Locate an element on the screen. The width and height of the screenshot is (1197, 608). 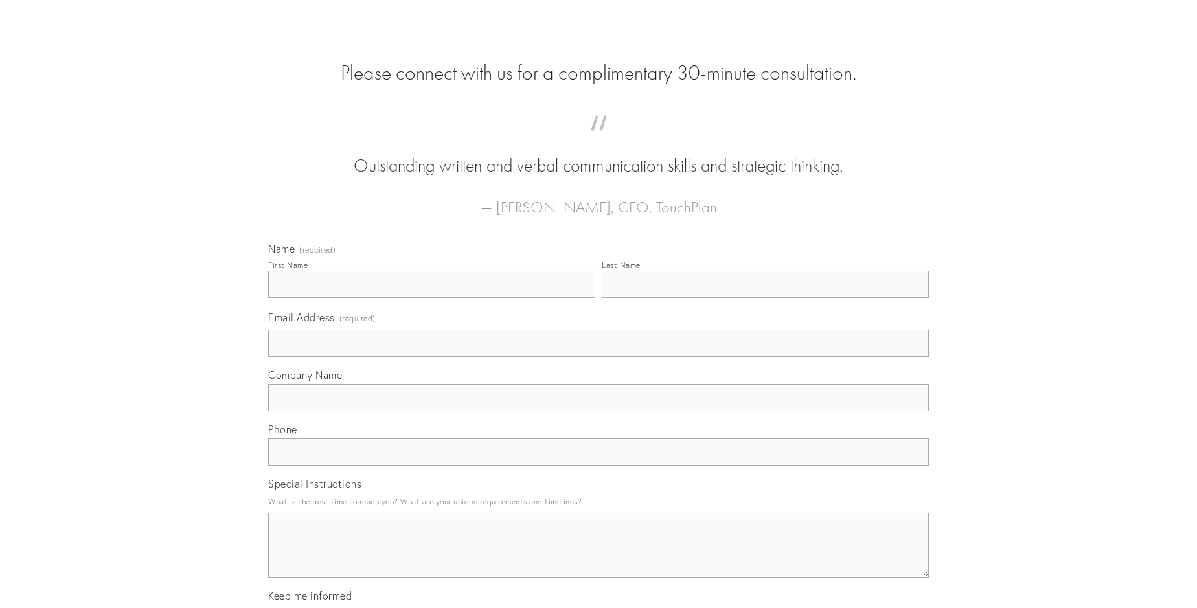
div: Last Name is located at coordinates (621, 265).